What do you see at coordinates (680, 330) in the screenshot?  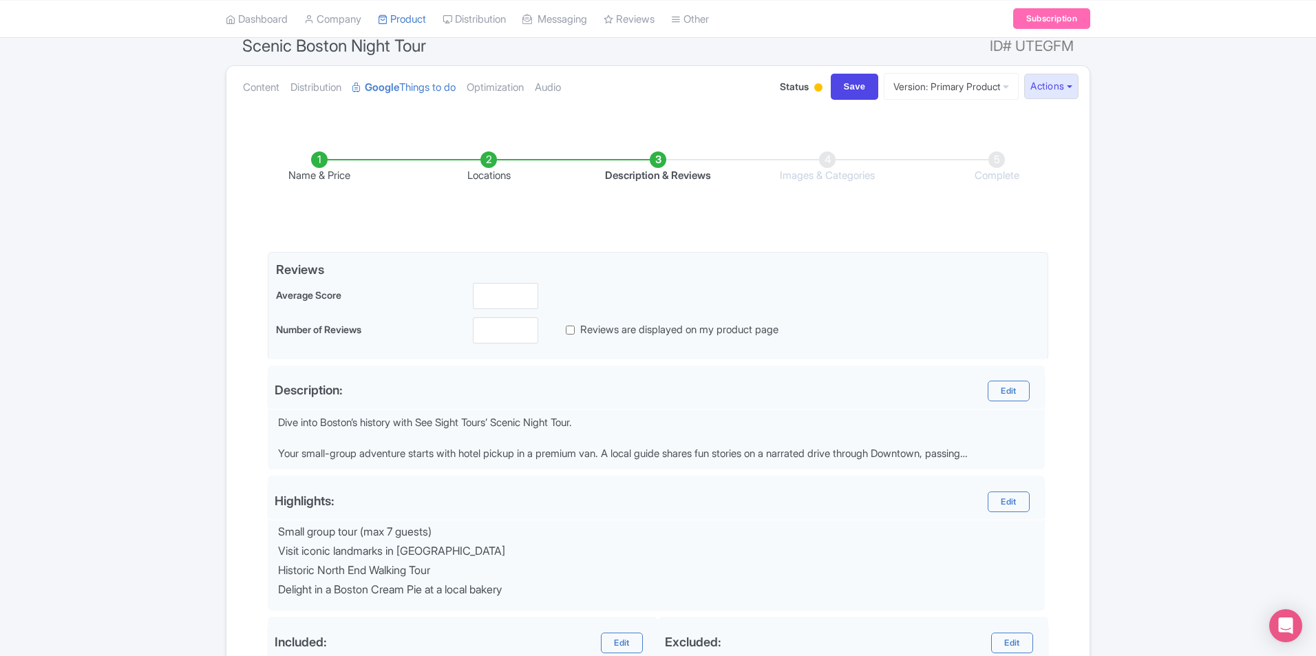 I see `label: Reviews are displayed on my product page` at bounding box center [680, 330].